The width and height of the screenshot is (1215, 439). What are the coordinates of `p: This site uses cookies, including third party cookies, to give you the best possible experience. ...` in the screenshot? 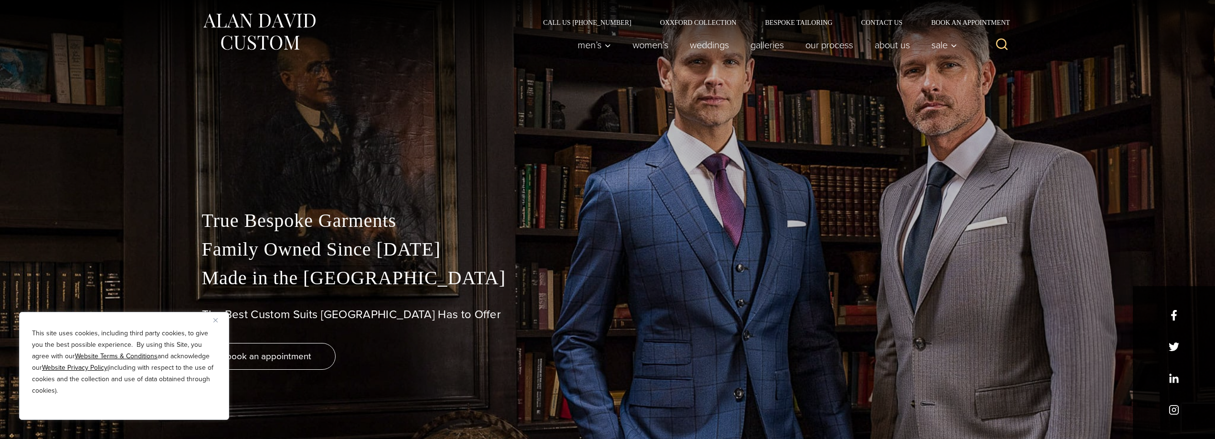 It's located at (124, 362).